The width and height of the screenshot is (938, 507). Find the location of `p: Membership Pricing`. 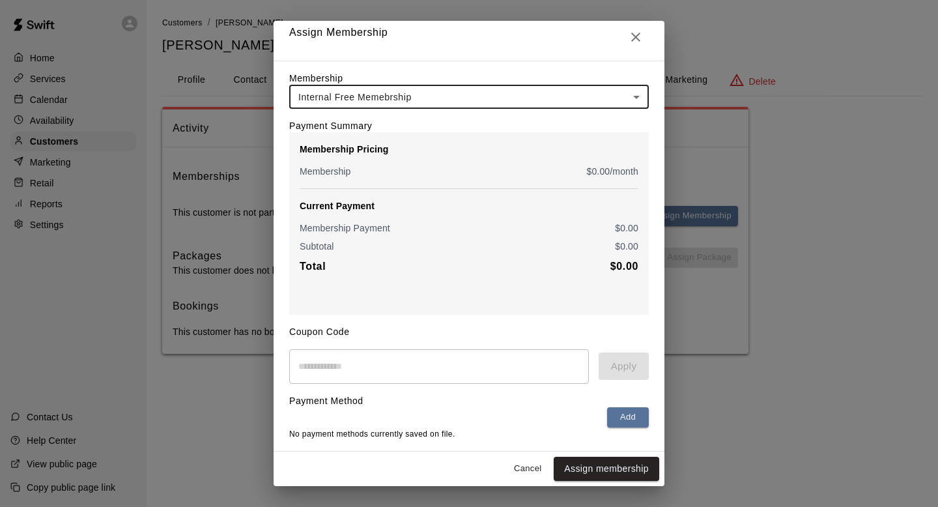

p: Membership Pricing is located at coordinates (469, 149).